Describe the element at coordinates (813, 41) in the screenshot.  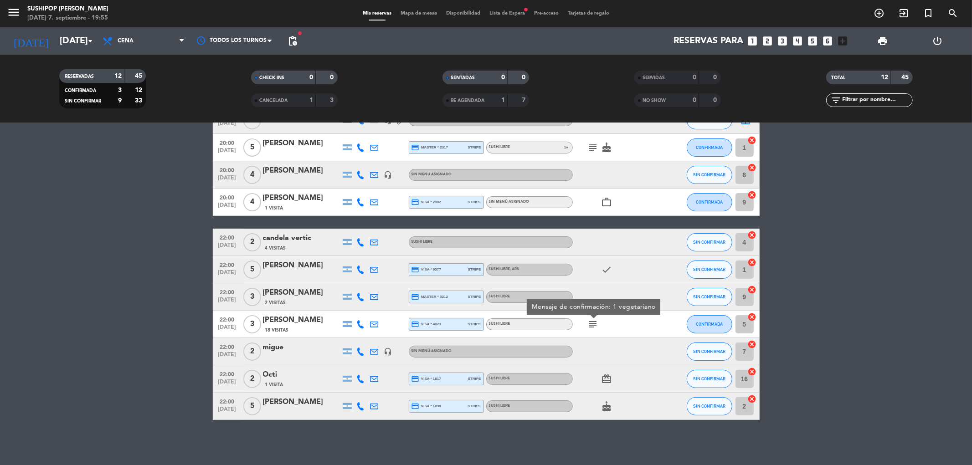
I see `i: looks_5` at that location.